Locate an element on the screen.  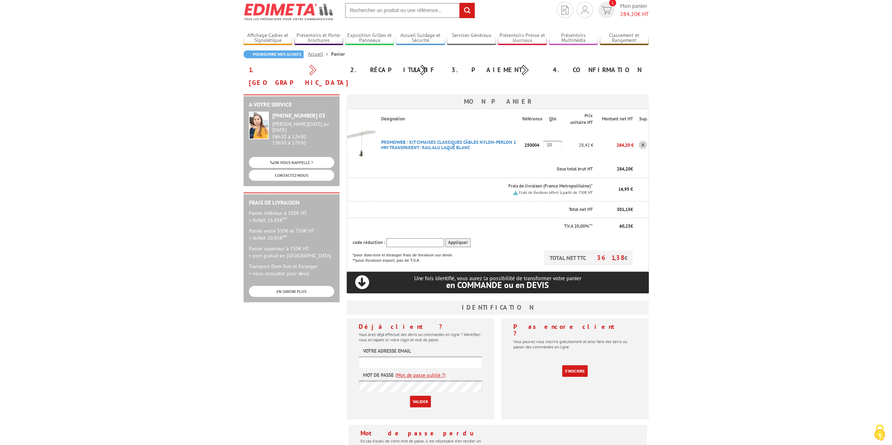
h4: Déjà client ? is located at coordinates (420, 327).